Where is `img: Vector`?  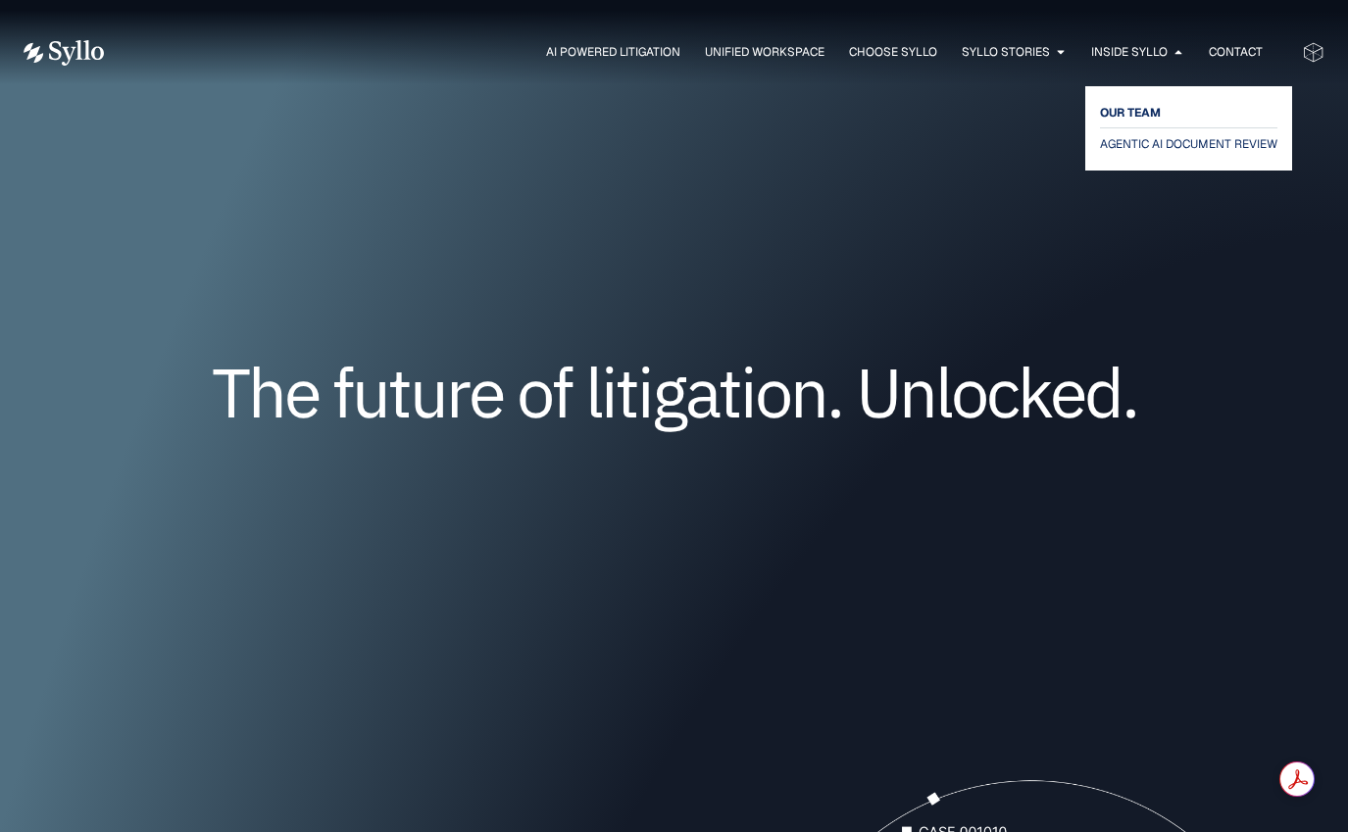 img: Vector is located at coordinates (64, 53).